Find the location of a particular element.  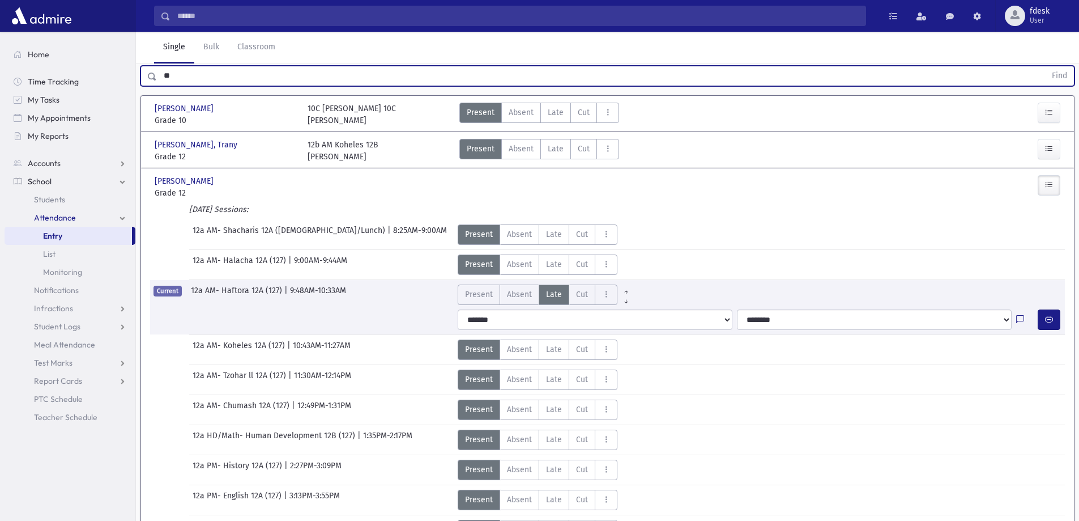

span: 8:25AM-9:00AM is located at coordinates (420, 235).